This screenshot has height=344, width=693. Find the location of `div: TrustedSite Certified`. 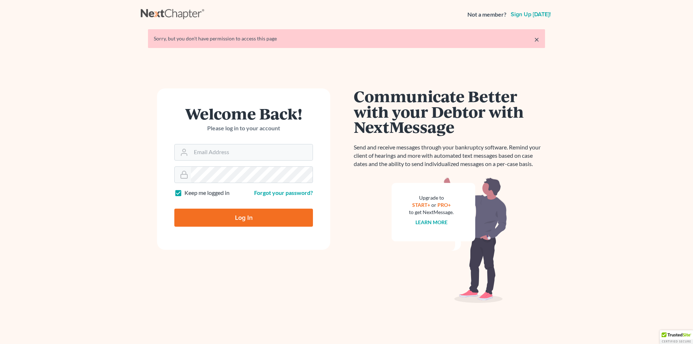

div: TrustedSite Certified is located at coordinates (676, 337).